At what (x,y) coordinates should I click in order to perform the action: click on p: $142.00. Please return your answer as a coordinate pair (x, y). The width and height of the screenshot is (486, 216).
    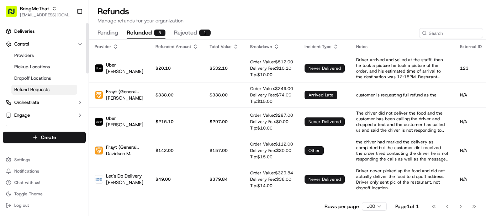
    Looking at the image, I should click on (177, 151).